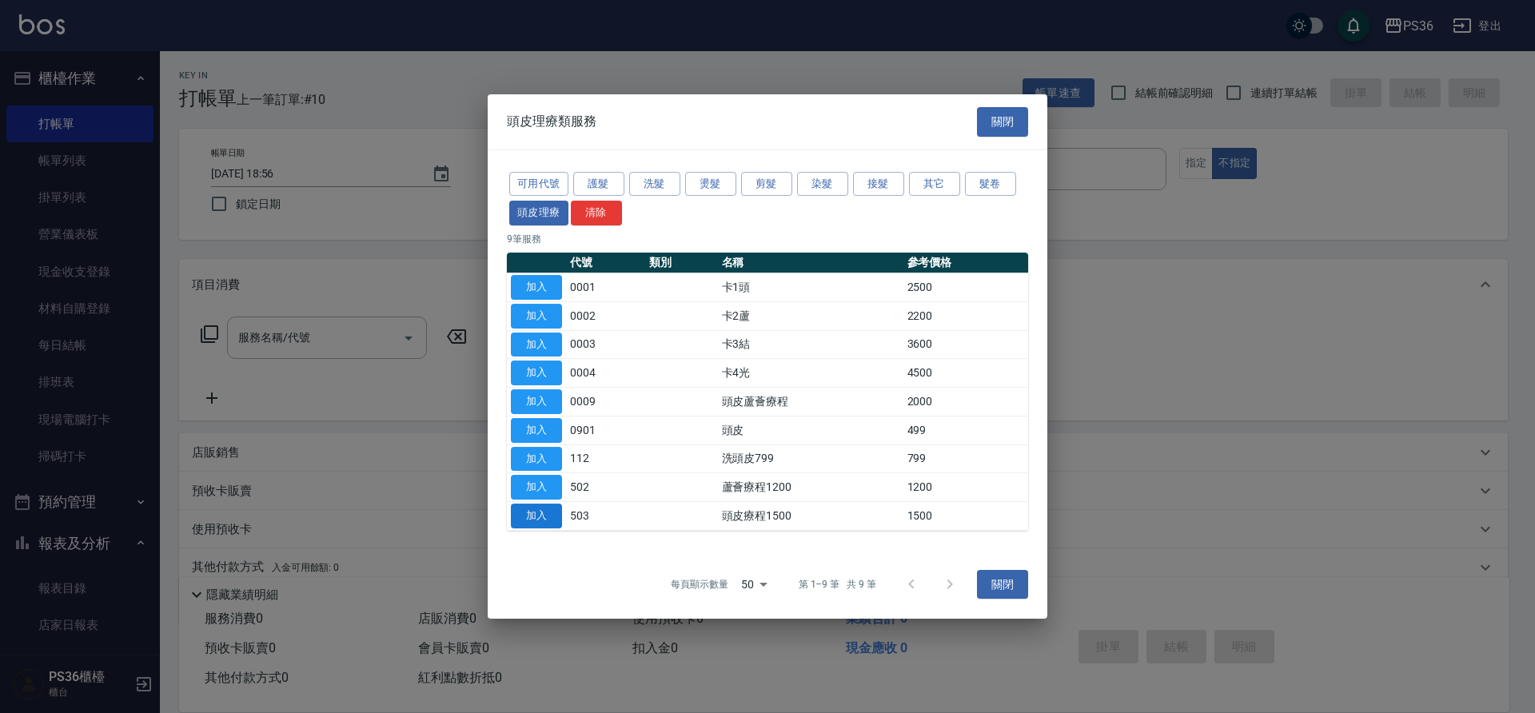 This screenshot has width=1535, height=713. Describe the element at coordinates (811, 430) in the screenshot. I see `td: 頭皮` at that location.